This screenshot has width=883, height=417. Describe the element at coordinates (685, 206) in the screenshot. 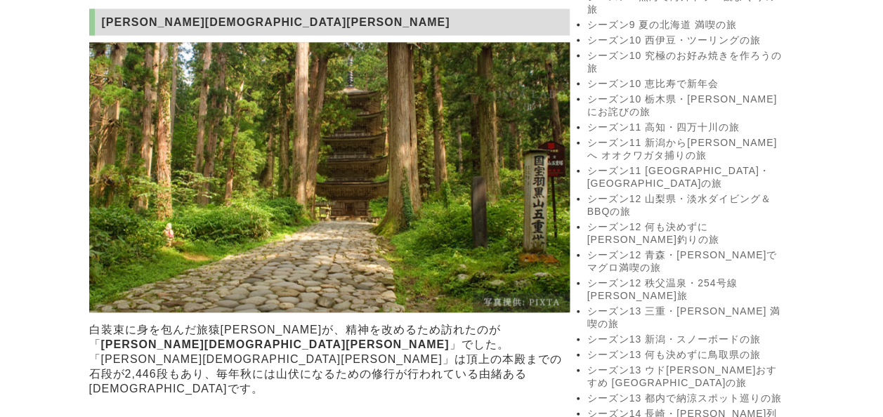

I see `a: シーズン12 山梨県・淡水ダイビング＆BBQの旅` at that location.